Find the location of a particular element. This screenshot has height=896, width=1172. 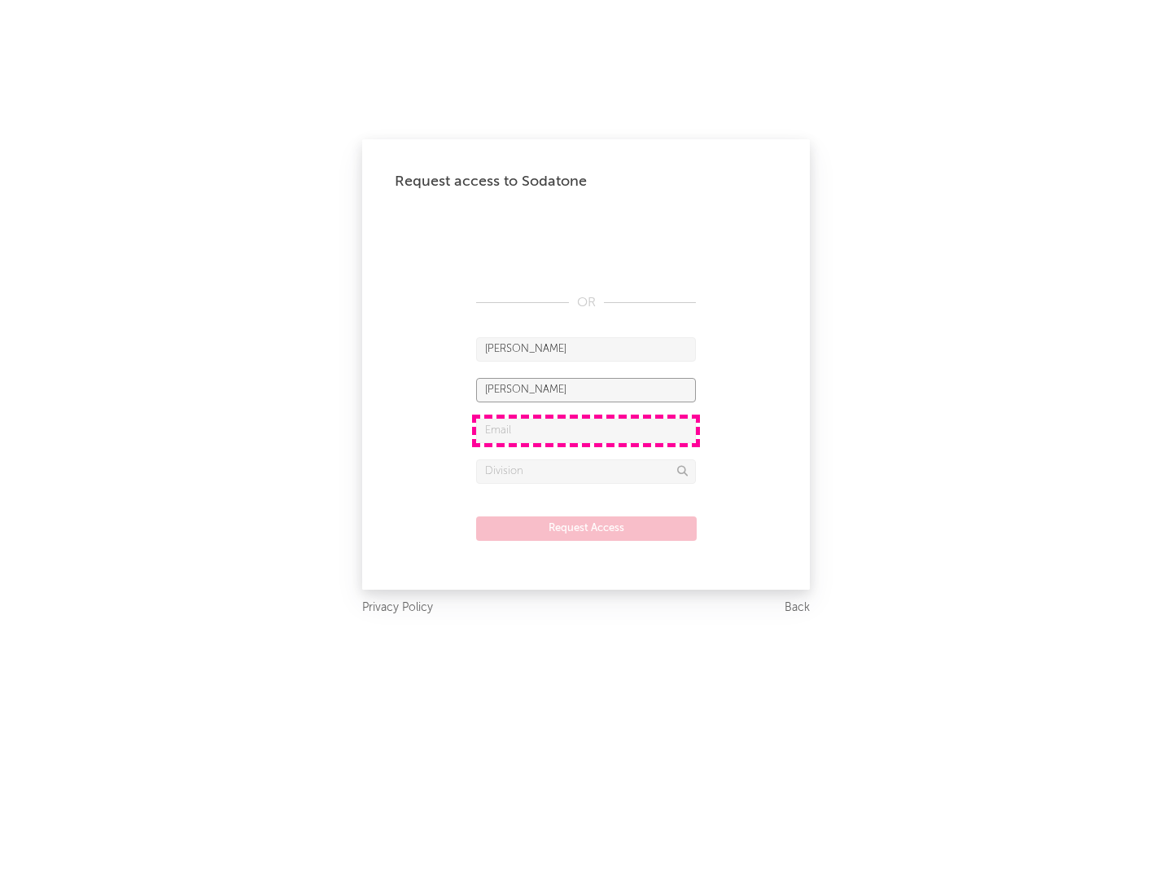

button: Request Access is located at coordinates (586, 528).